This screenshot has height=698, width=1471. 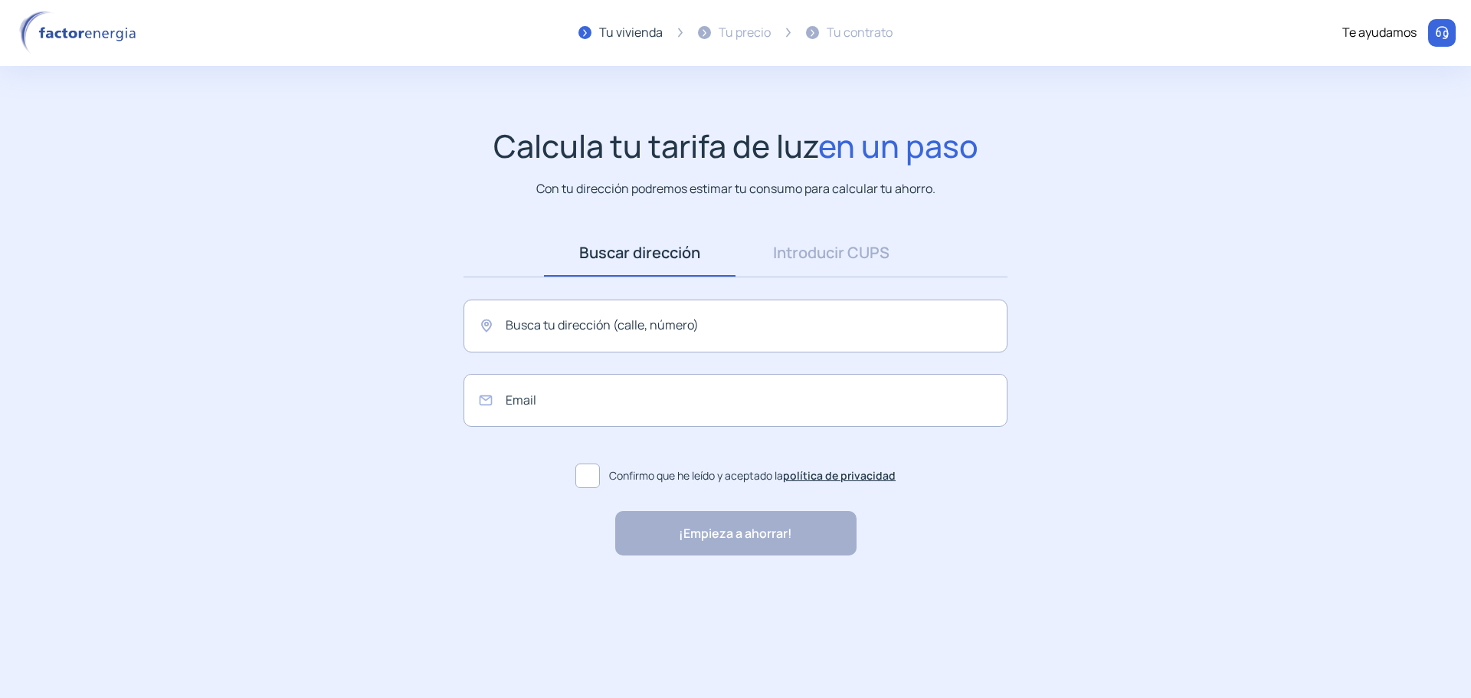 What do you see at coordinates (640, 253) in the screenshot?
I see `a: Buscar dirección` at bounding box center [640, 253].